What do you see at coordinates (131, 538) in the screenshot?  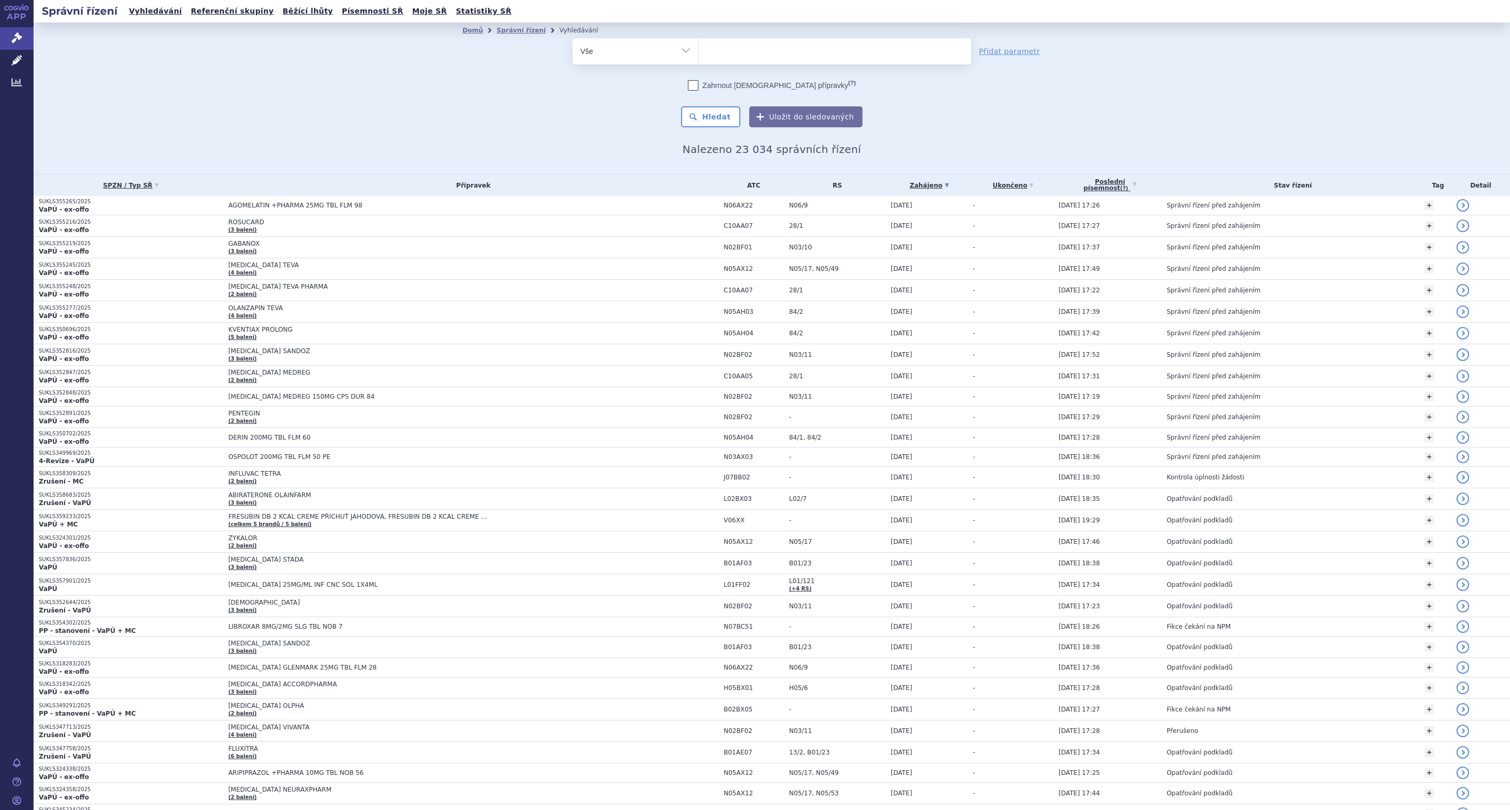 I see `p: SUKLS324301/2025` at bounding box center [131, 538].